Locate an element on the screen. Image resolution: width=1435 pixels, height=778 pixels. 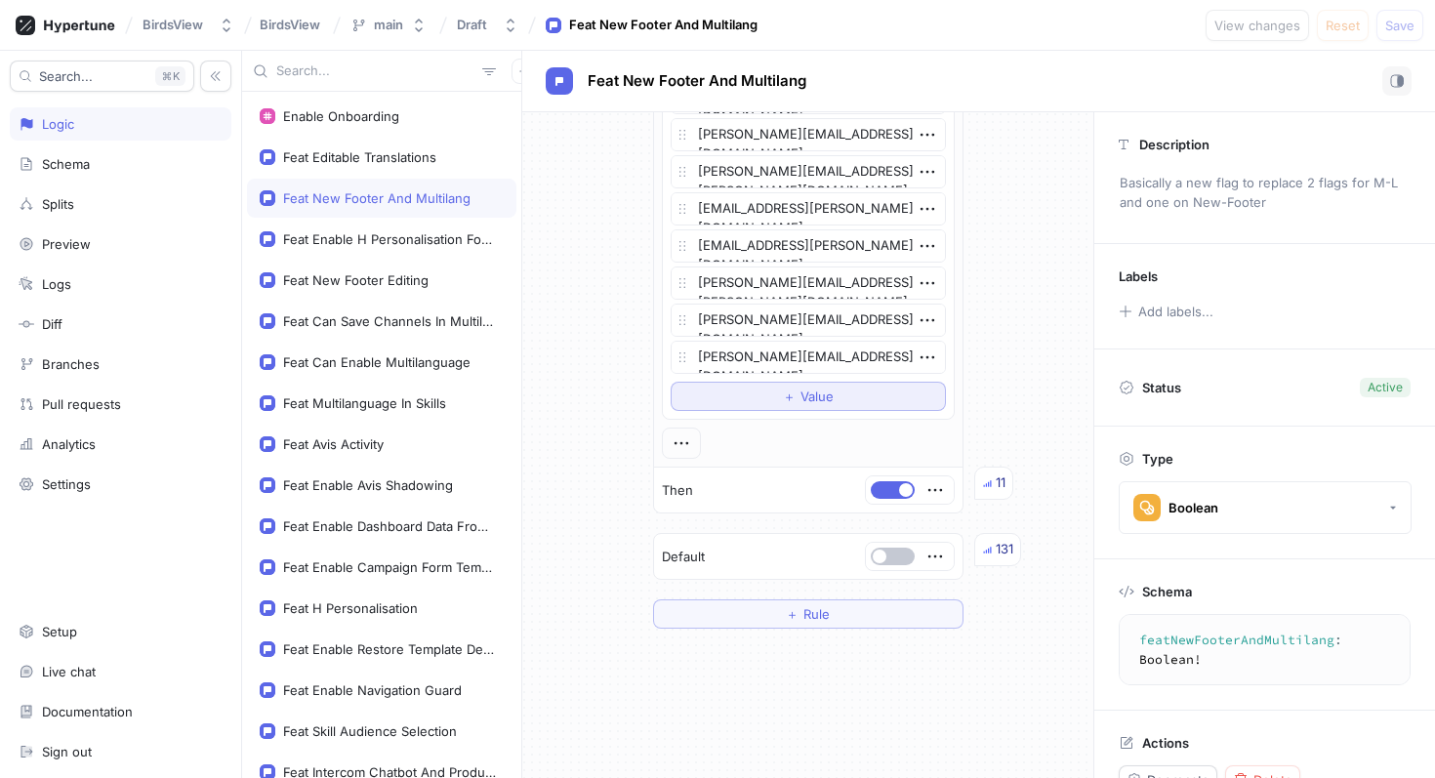
div: Feat Avis Activity is located at coordinates (333, 444).